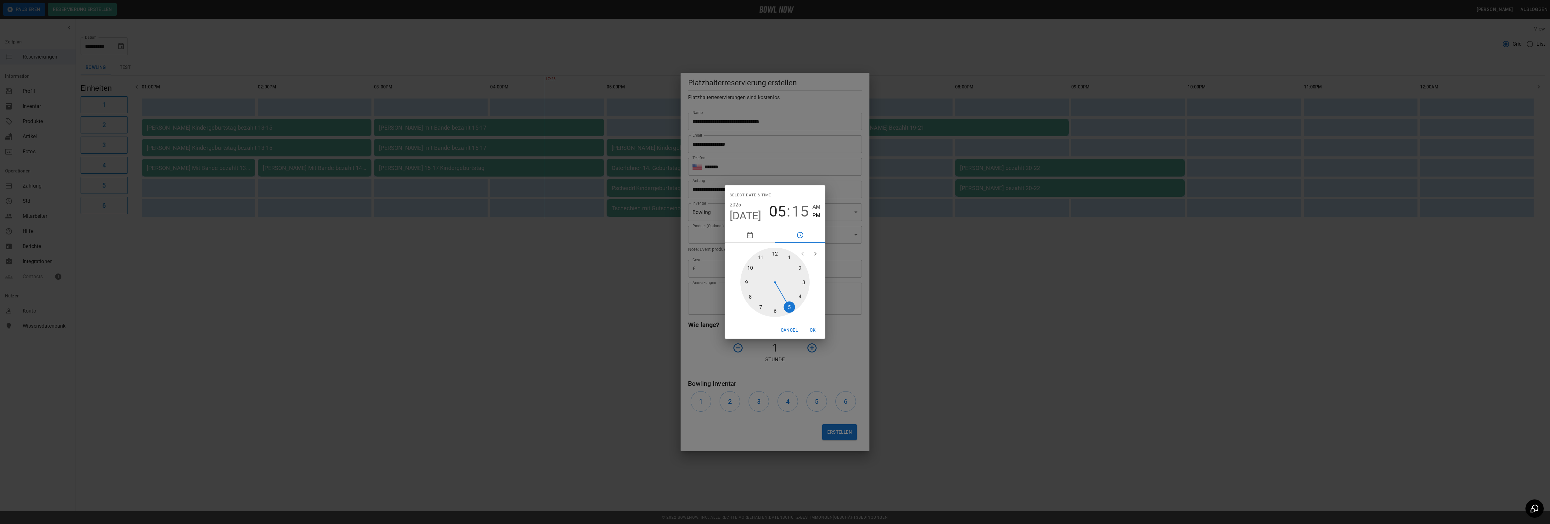 The image size is (1550, 524). Describe the element at coordinates (800, 235) in the screenshot. I see `button: pick time` at that location.